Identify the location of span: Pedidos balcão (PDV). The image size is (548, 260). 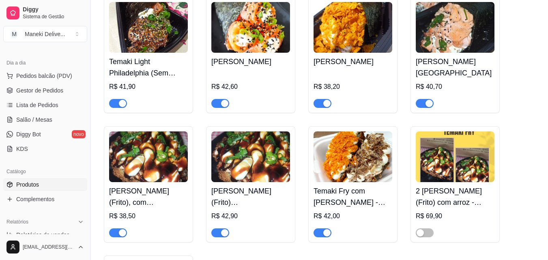
(44, 76).